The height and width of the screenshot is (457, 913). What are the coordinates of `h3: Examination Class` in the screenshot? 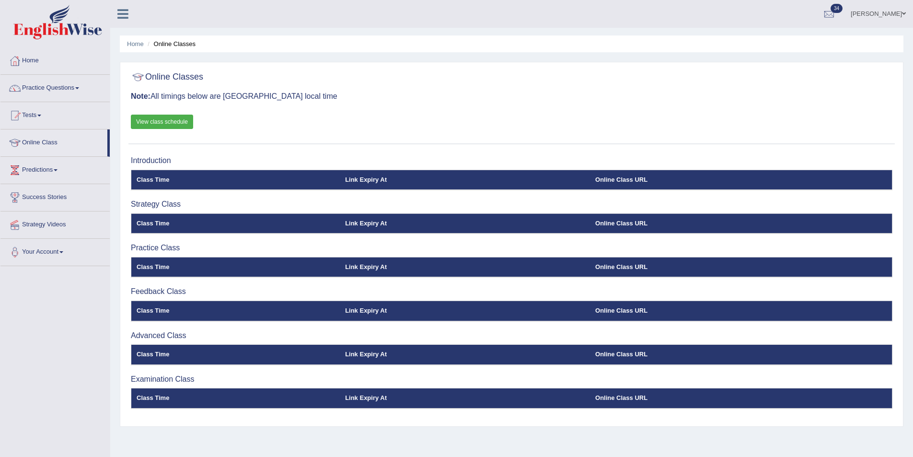 It's located at (512, 379).